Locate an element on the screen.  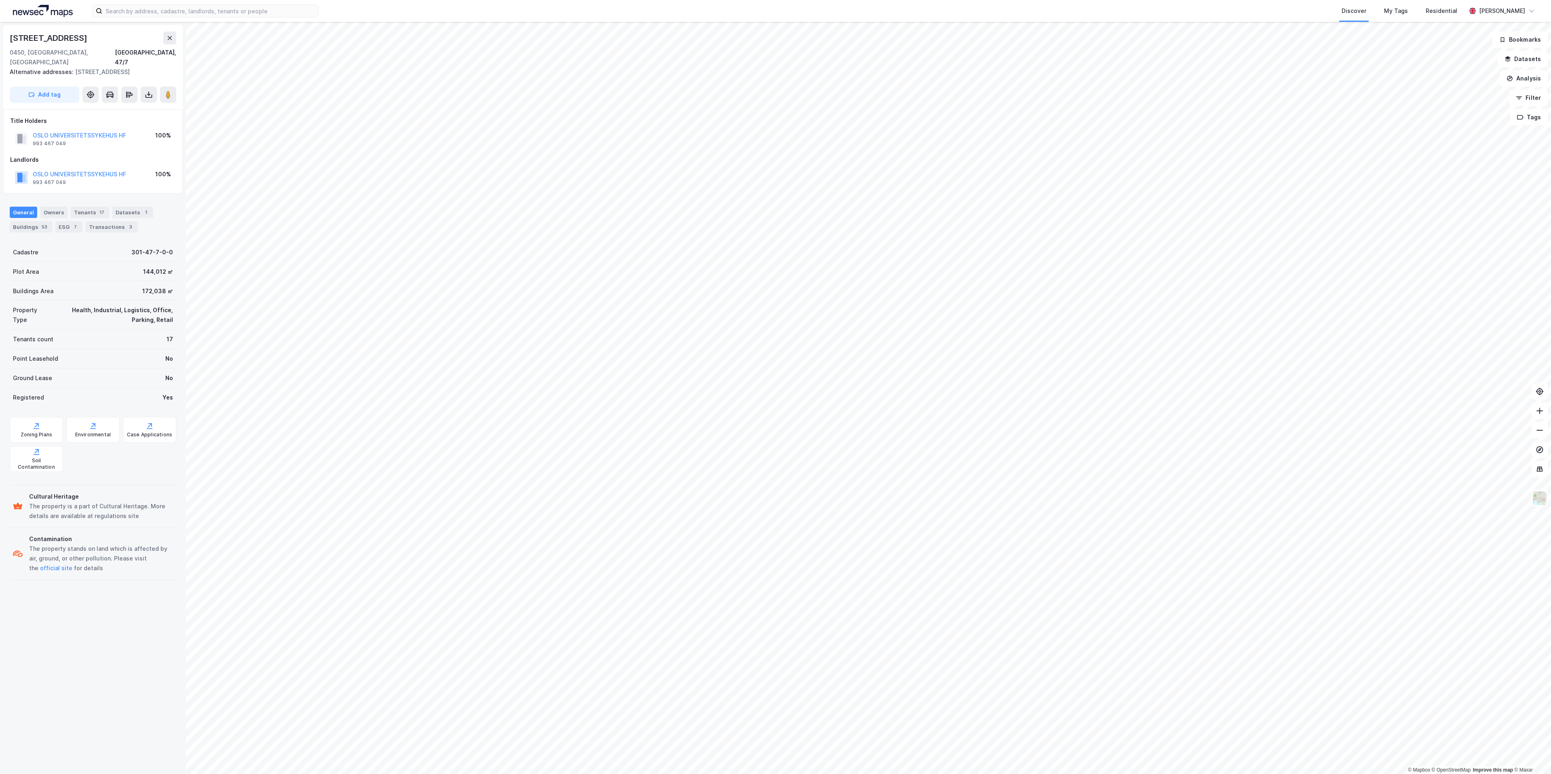
div: Discover is located at coordinates (1354, 11).